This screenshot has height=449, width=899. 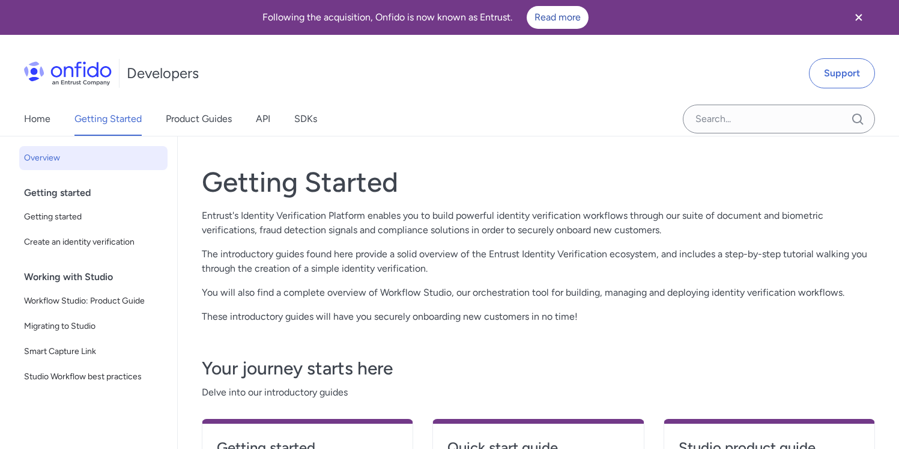 I want to click on a: Getting started, so click(x=93, y=217).